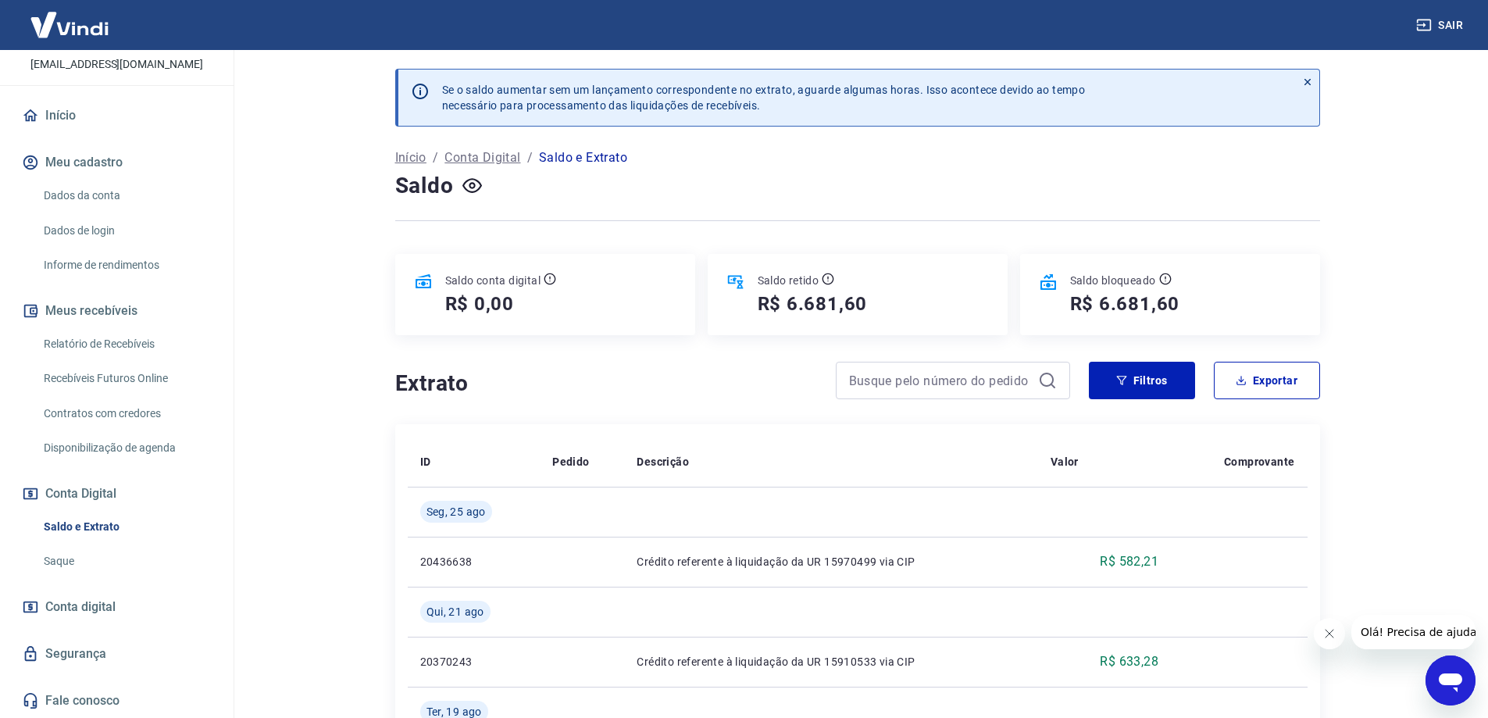 This screenshot has width=1488, height=718. What do you see at coordinates (116, 654) in the screenshot?
I see `a: Segurança` at bounding box center [116, 654].